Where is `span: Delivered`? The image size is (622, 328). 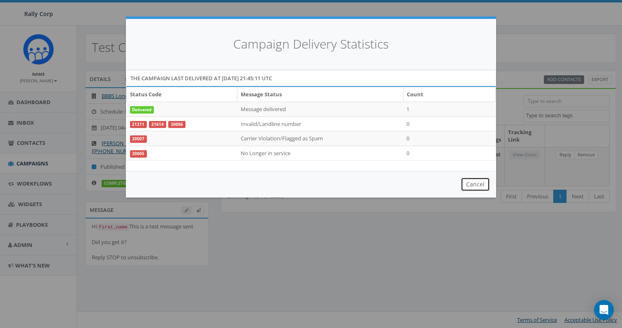 span: Delivered is located at coordinates (142, 110).